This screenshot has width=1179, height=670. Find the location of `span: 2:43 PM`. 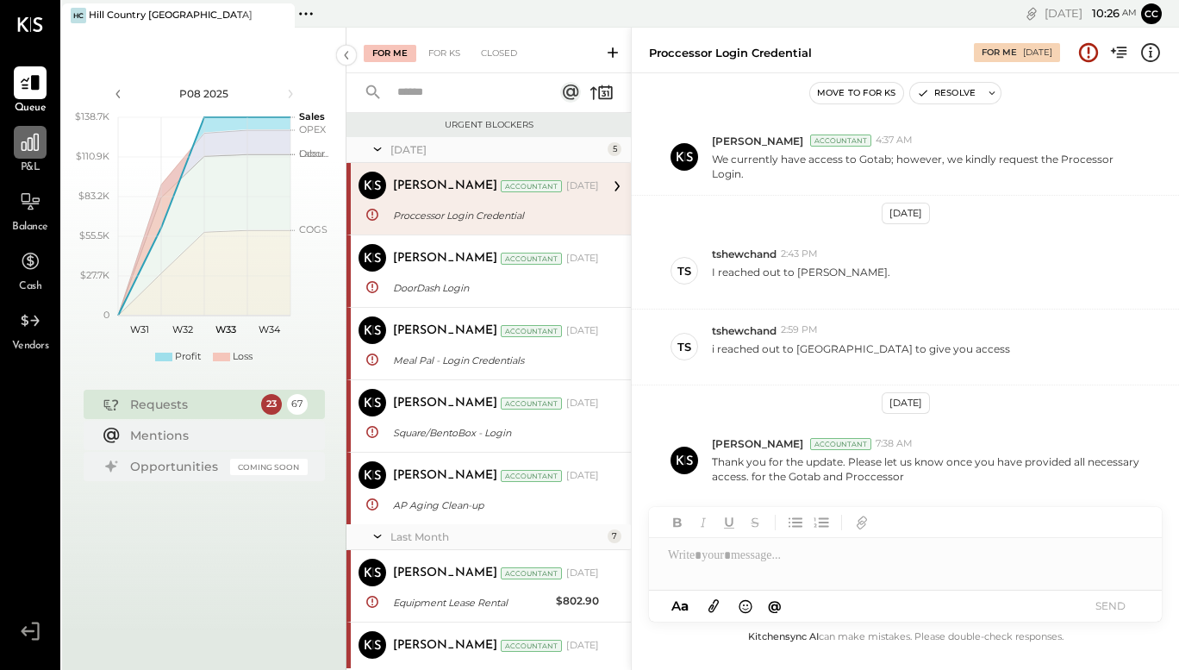

span: 2:43 PM is located at coordinates (799, 254).